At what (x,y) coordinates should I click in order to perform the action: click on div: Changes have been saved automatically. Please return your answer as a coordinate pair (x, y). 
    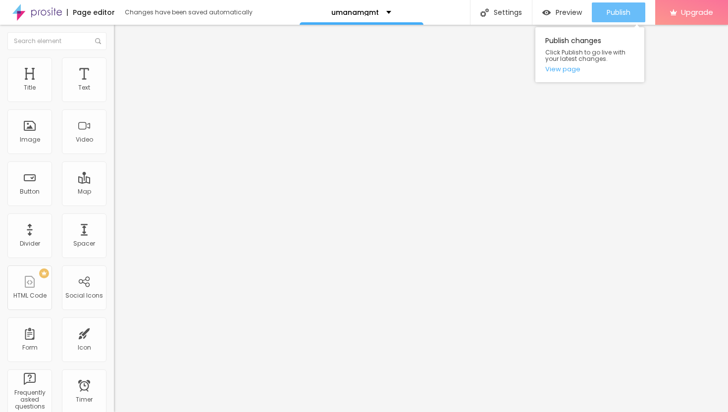
    Looking at the image, I should click on (189, 12).